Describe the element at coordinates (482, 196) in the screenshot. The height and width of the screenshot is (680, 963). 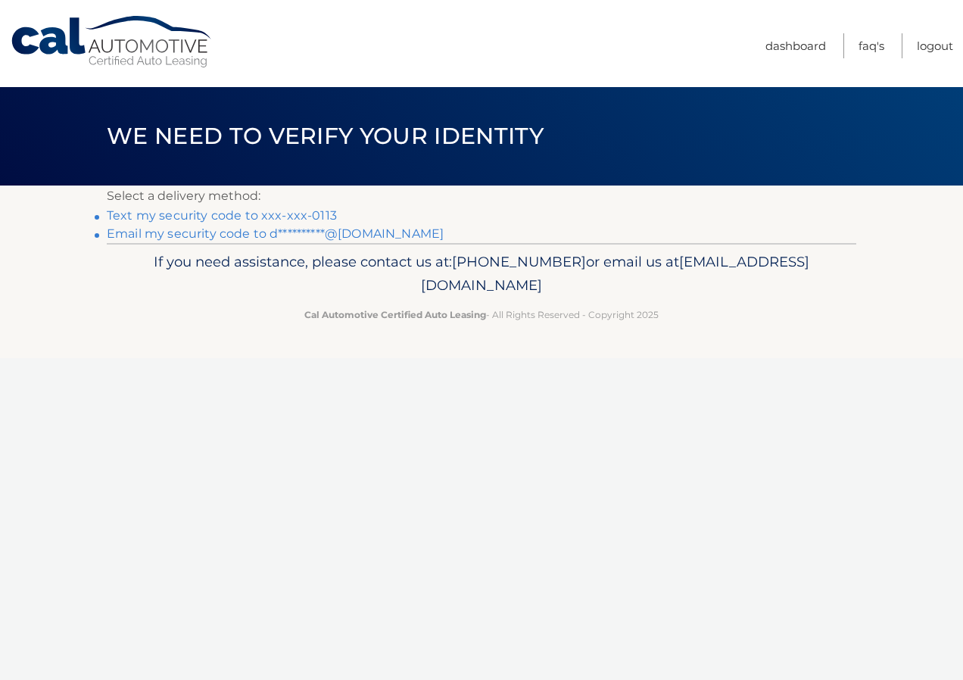
I see `p: Select a delivery method:` at that location.